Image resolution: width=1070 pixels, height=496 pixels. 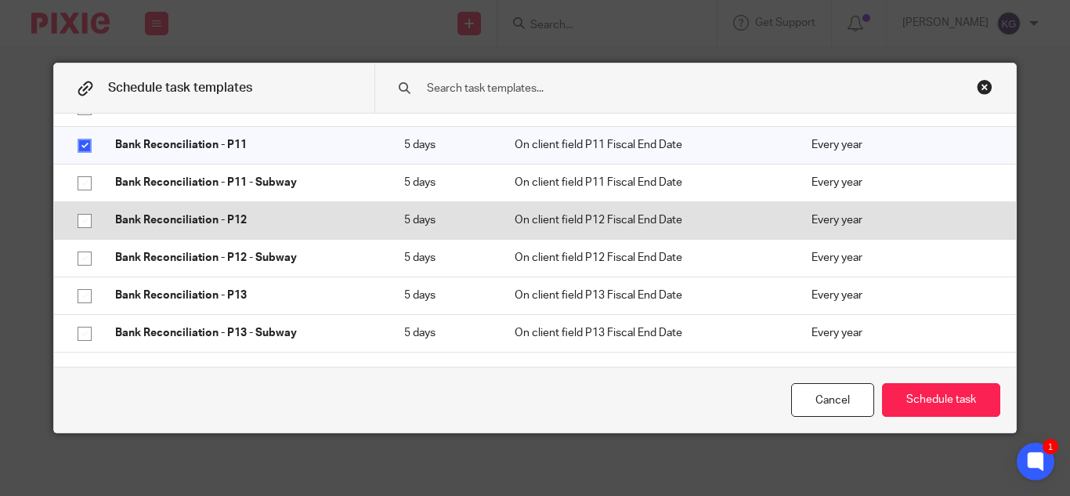 I want to click on p: Bank Reconciliation - P13, so click(x=244, y=295).